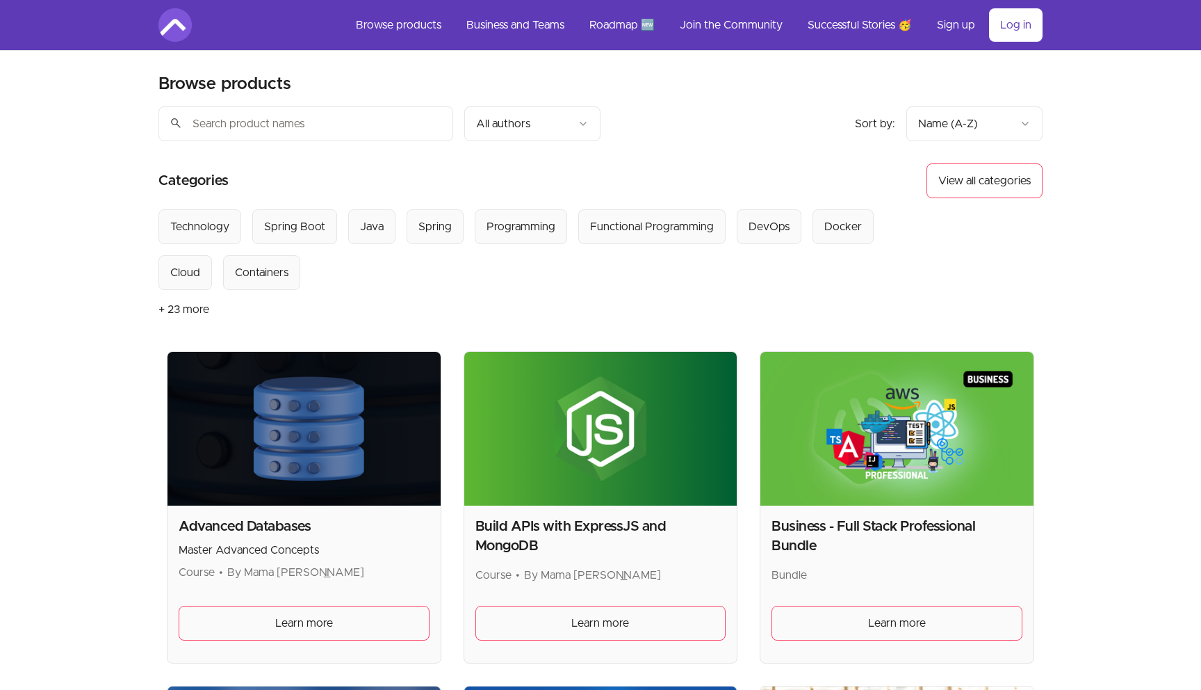 The height and width of the screenshot is (690, 1201). I want to click on nav: Main, so click(694, 25).